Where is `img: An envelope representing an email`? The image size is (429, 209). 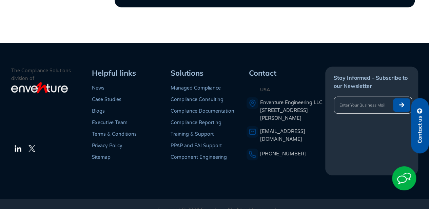 img: An envelope representing an email is located at coordinates (252, 132).